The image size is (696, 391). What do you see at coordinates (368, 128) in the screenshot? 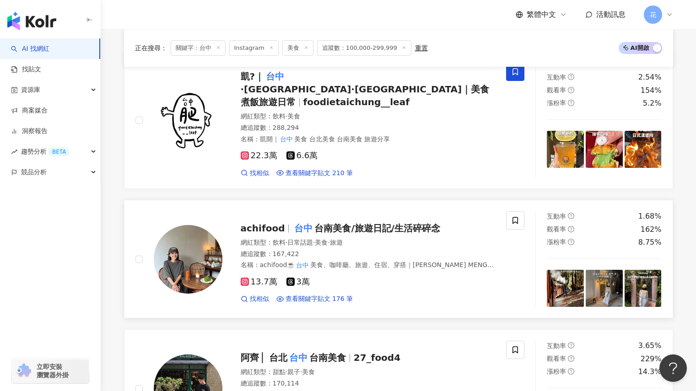
I see `div: 總追蹤數 ： 288,294` at bounding box center [368, 128].